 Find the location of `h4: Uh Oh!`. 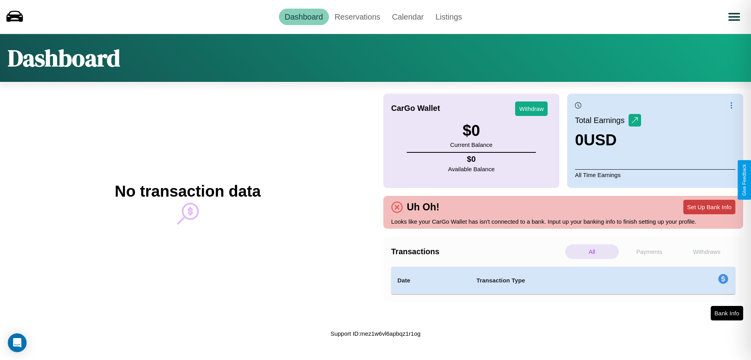

h4: Uh Oh! is located at coordinates (423, 207).